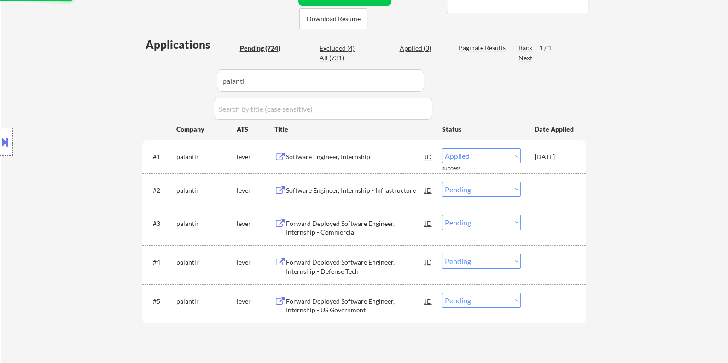  I want to click on div: #4, so click(160, 263).